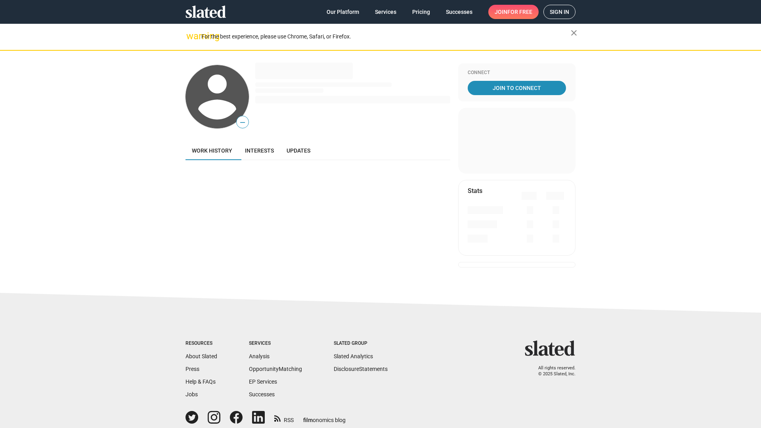  Describe the element at coordinates (324, 417) in the screenshot. I see `a: filmonomics blog` at that location.